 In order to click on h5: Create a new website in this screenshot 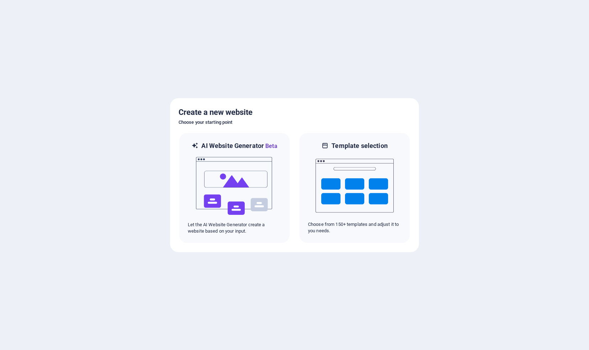, I will do `click(295, 112)`.